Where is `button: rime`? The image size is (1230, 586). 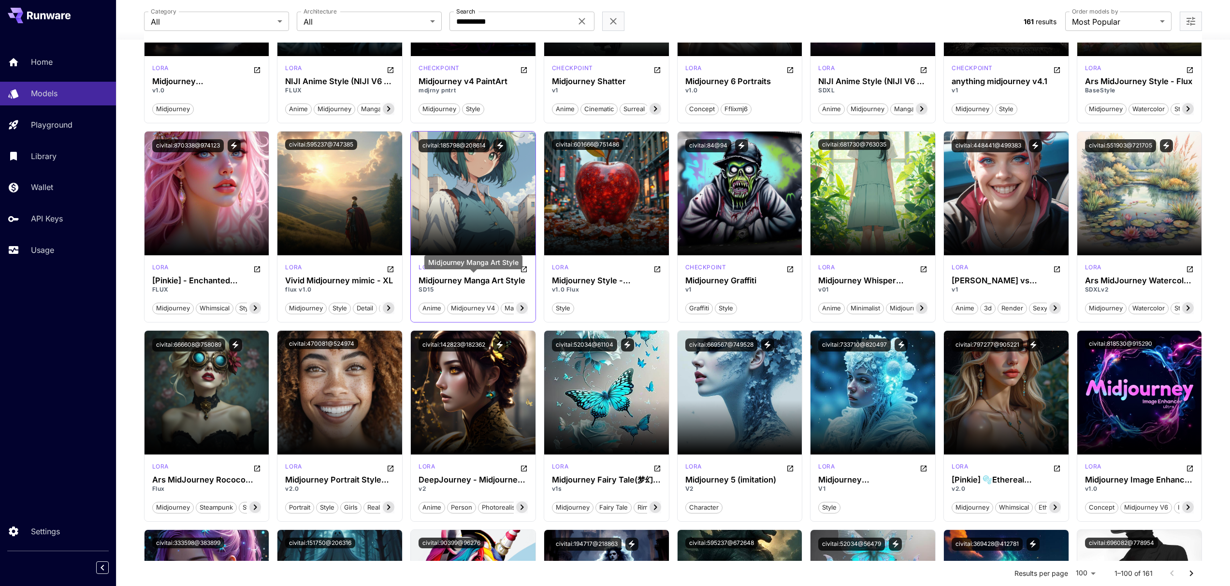
button: rime is located at coordinates (645, 507).